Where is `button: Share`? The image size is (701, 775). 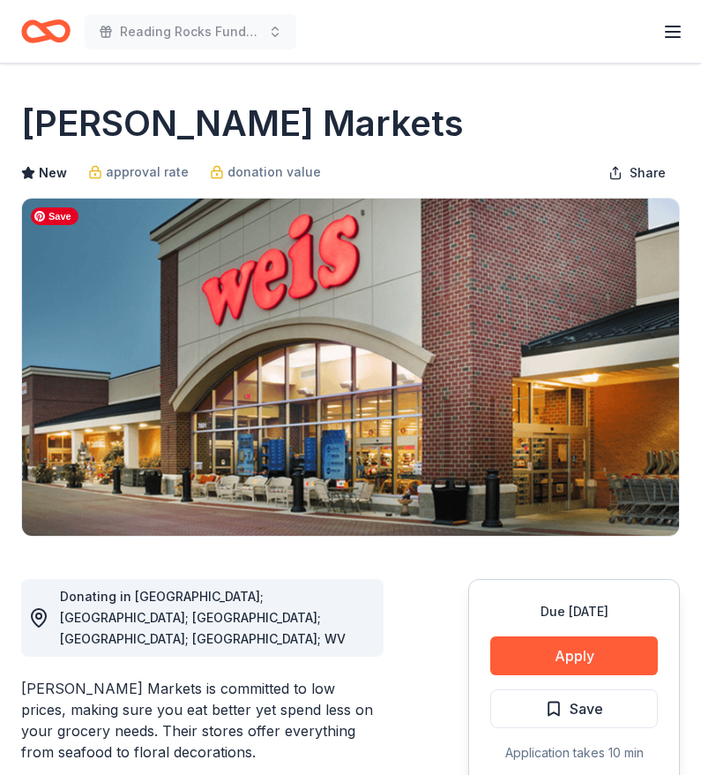
button: Share is located at coordinates (637, 173).